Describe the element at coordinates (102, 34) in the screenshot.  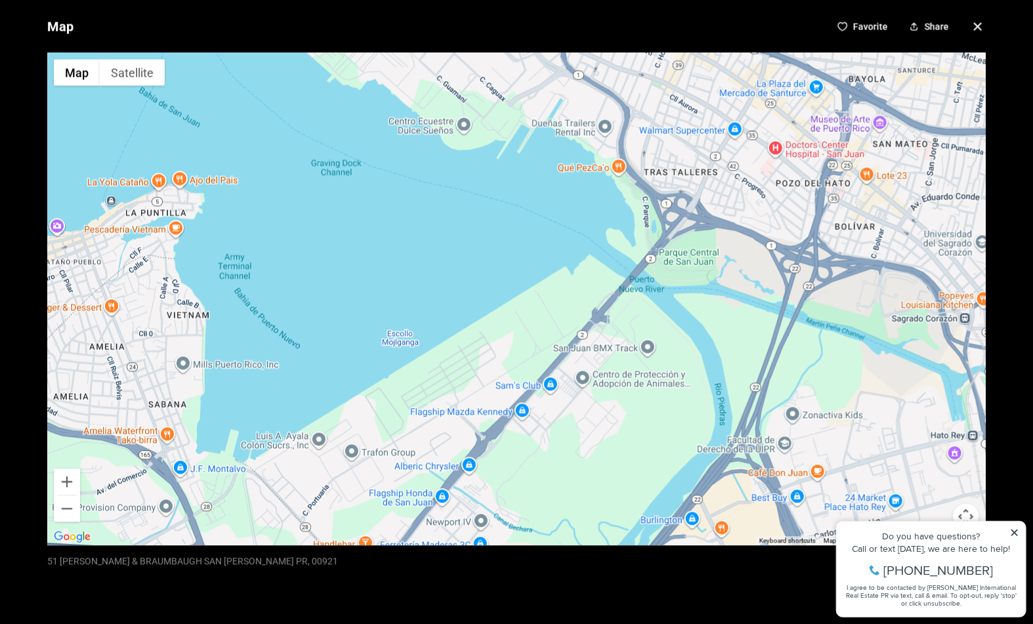
I see `div: Do you have questions?` at that location.